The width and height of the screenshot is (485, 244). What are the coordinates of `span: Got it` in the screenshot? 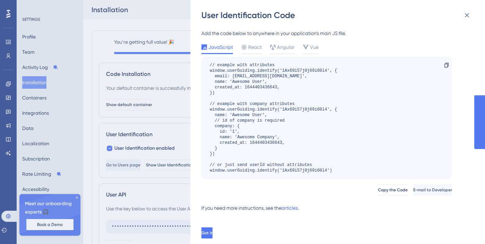 It's located at (207, 233).